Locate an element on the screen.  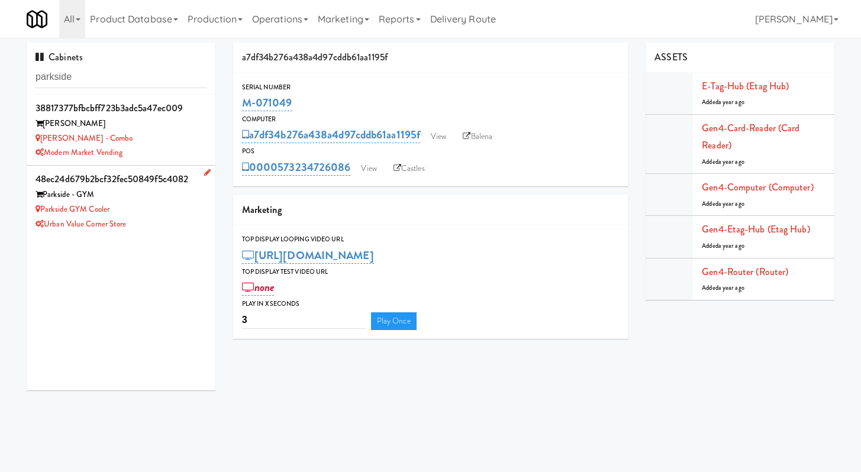
a: Gen4-etag-hub (Etag Hub) is located at coordinates (756, 229).